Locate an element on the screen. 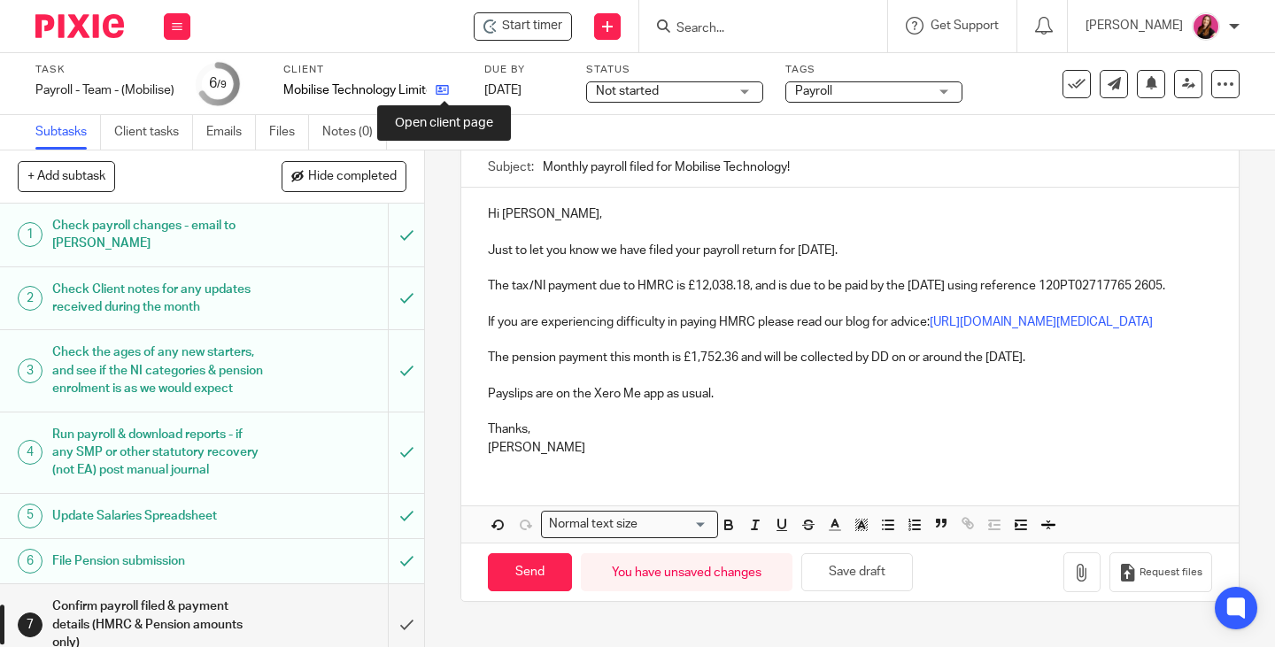  a: Client tasks is located at coordinates (153, 132).